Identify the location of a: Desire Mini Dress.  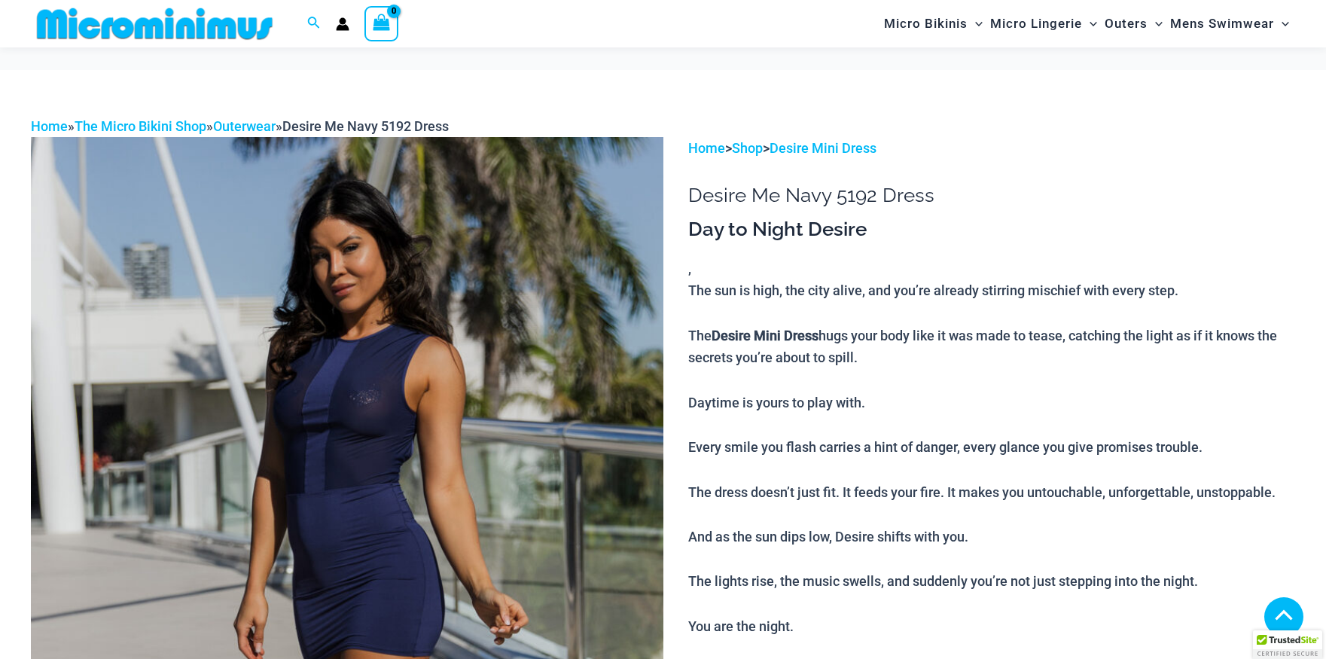
(823, 148).